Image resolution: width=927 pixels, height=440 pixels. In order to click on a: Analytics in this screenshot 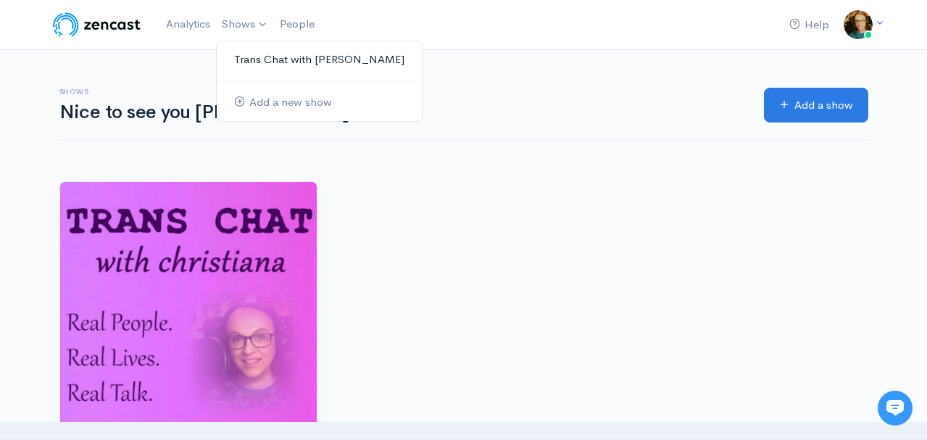, I will do `click(188, 24)`.